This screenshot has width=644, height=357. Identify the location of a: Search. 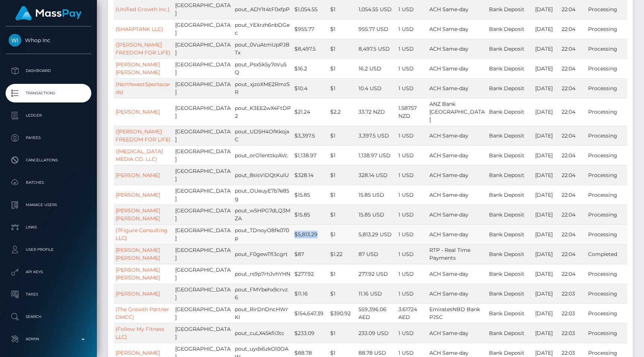
(48, 317).